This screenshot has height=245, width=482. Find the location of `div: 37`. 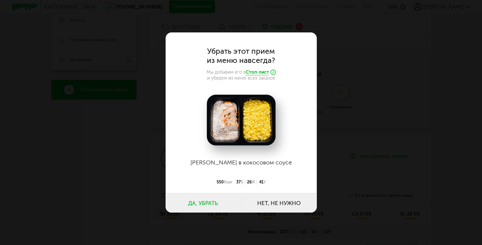

div: 37 is located at coordinates (240, 182).